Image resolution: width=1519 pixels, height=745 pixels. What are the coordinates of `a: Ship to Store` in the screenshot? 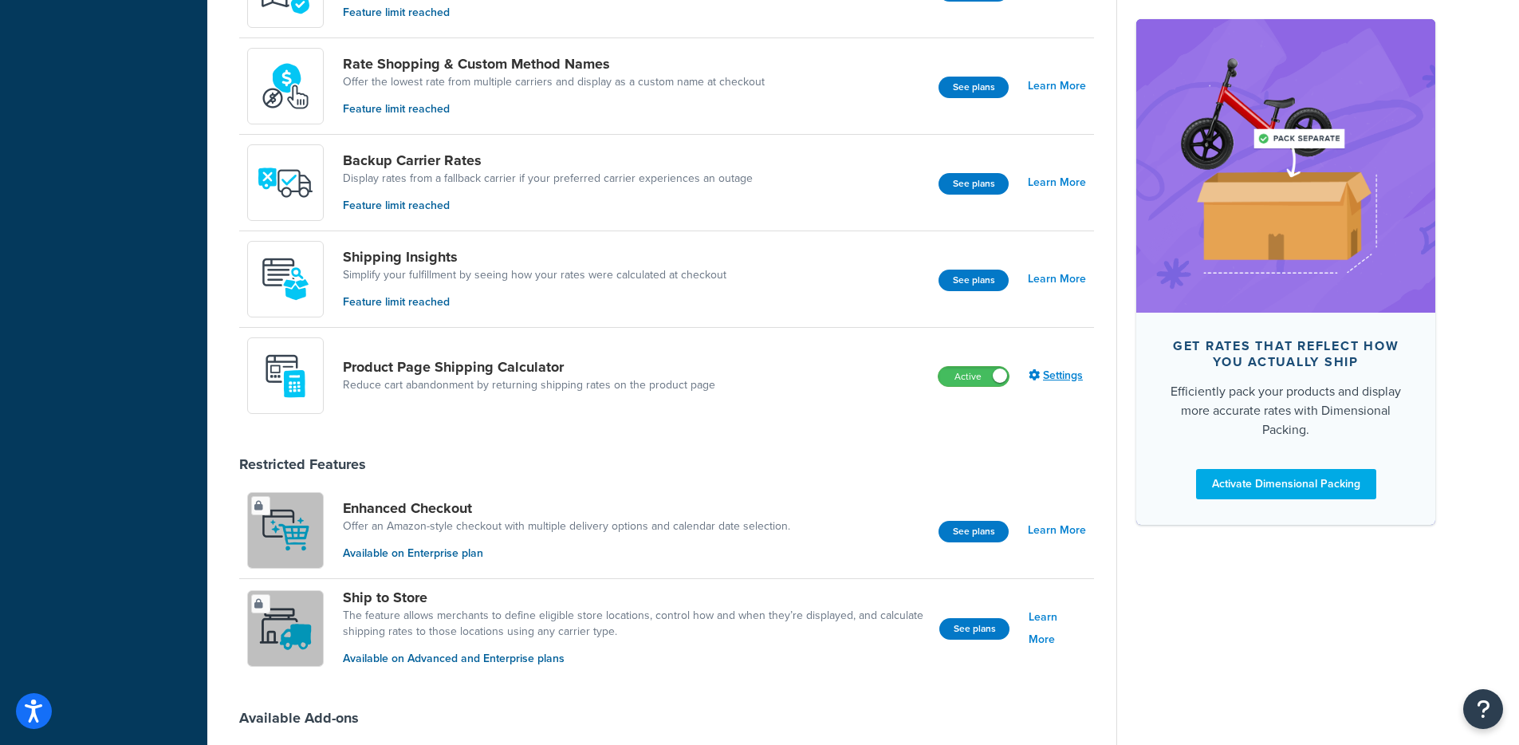 It's located at (635, 597).